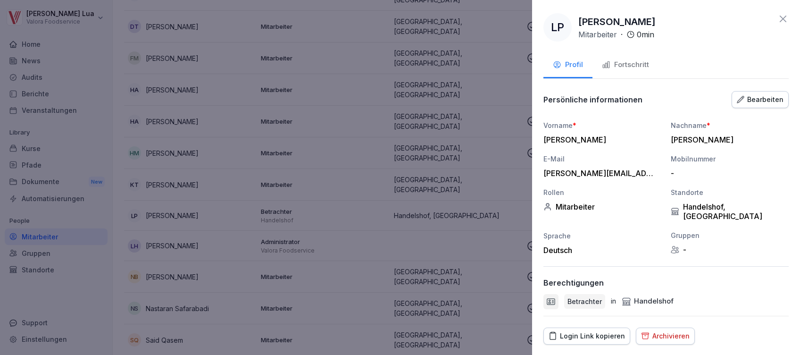 This screenshot has height=355, width=800. I want to click on p: Betrachter, so click(584, 301).